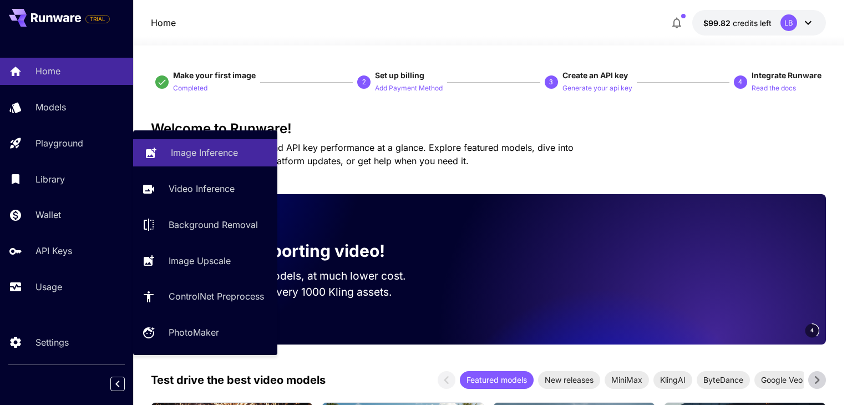  Describe the element at coordinates (812, 330) in the screenshot. I see `span: 4` at that location.